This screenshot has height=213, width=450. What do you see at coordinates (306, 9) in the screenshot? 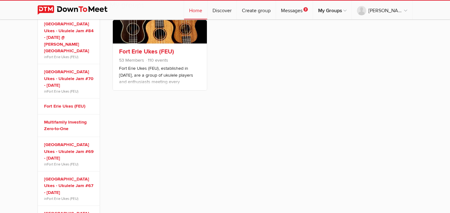
I see `span: 2` at bounding box center [306, 9].